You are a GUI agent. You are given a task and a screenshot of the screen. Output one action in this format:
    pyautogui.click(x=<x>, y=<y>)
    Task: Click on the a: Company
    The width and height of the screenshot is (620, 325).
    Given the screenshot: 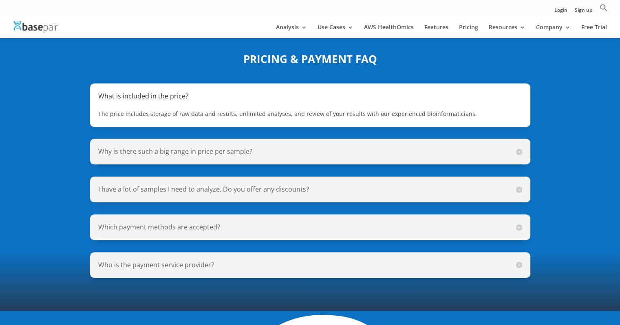 What is the action you would take?
    pyautogui.click(x=553, y=31)
    